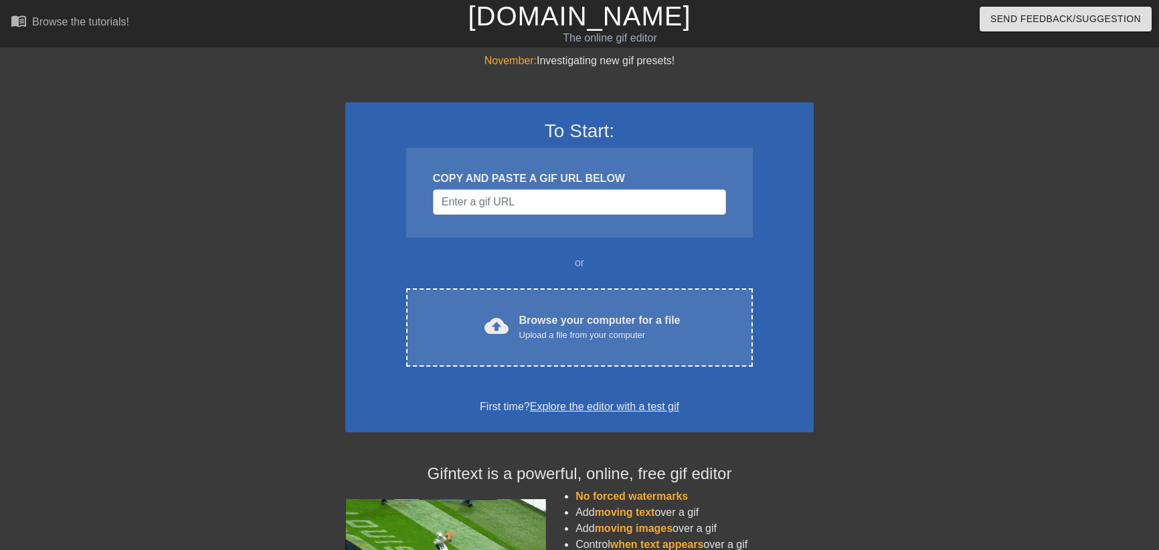  What do you see at coordinates (604, 406) in the screenshot?
I see `a: Explore the editor with a test gif` at bounding box center [604, 406].